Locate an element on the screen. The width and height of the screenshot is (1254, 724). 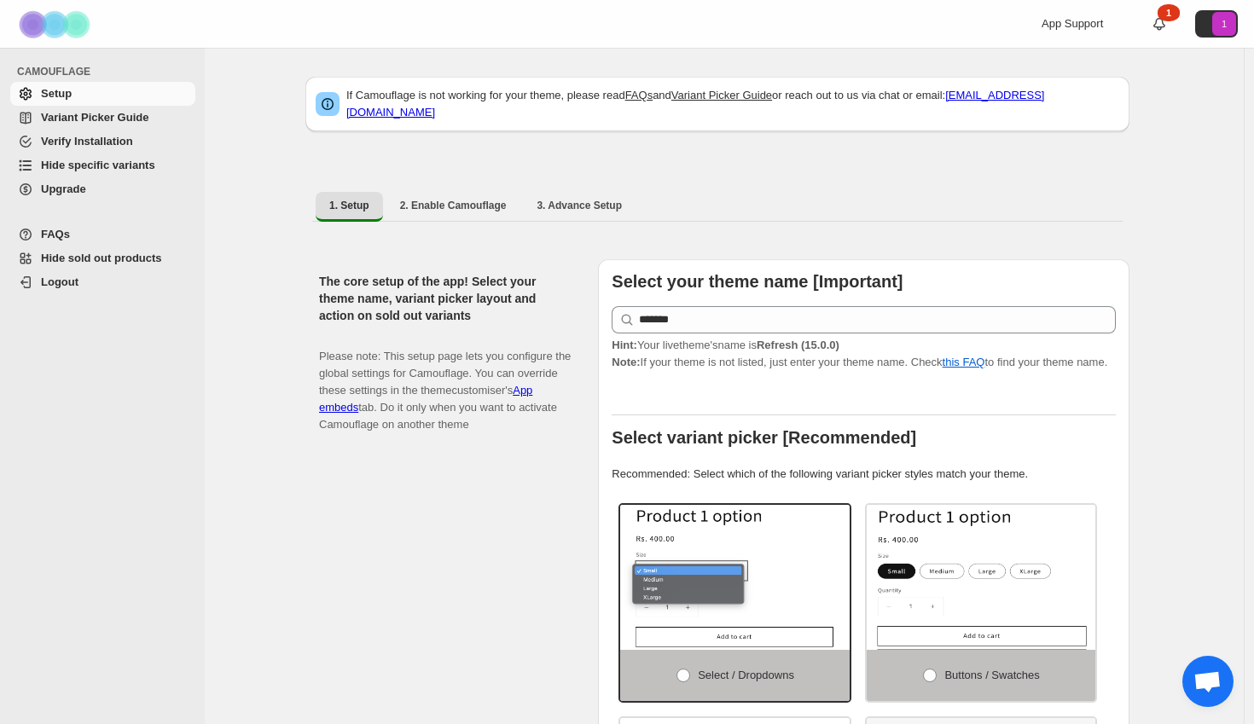
span: App Support is located at coordinates (1072, 23).